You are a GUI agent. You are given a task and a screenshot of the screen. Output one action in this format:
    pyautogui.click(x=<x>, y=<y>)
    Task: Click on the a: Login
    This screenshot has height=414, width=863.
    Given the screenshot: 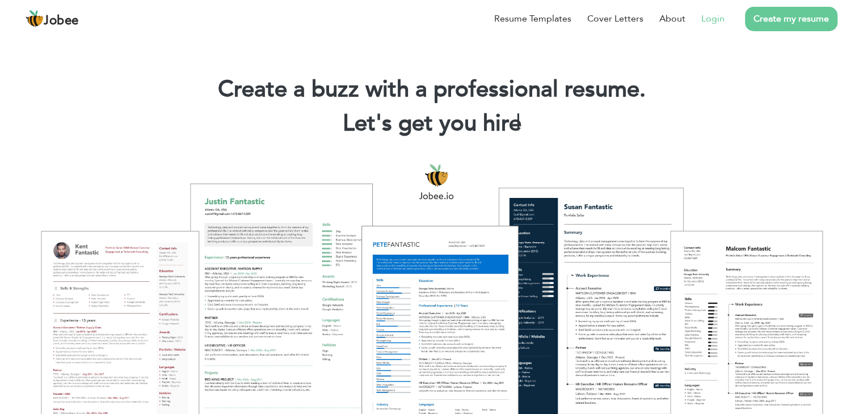 What is the action you would take?
    pyautogui.click(x=713, y=19)
    